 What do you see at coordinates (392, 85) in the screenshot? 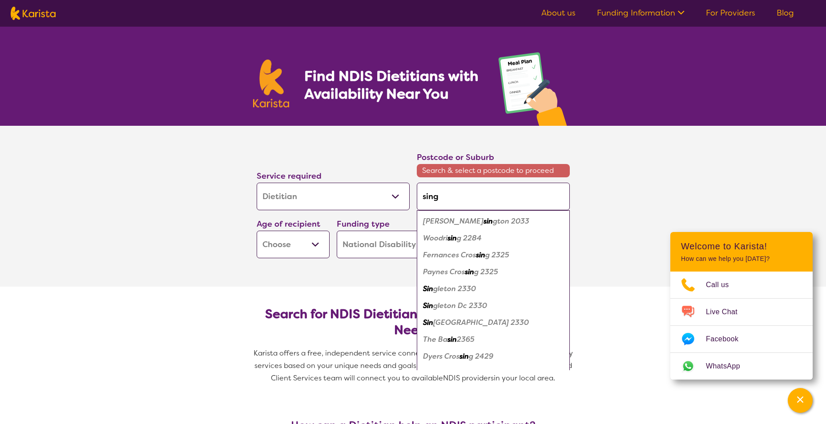
I see `h1: Find NDIS Dietitians with Availability Near You` at bounding box center [392, 85].